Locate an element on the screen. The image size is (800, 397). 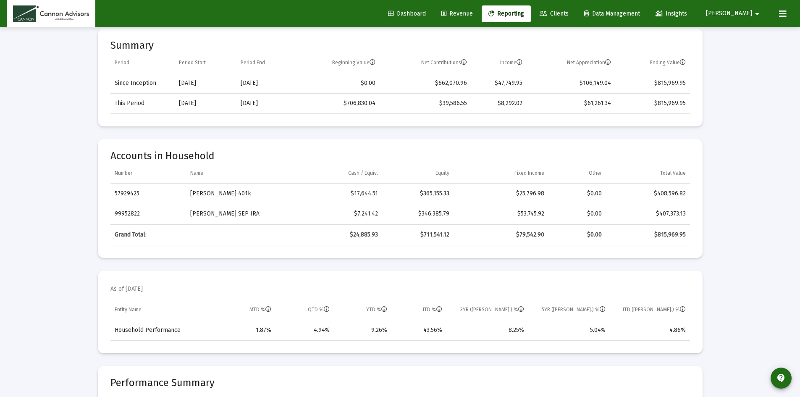
div: Period Start is located at coordinates (192, 63).